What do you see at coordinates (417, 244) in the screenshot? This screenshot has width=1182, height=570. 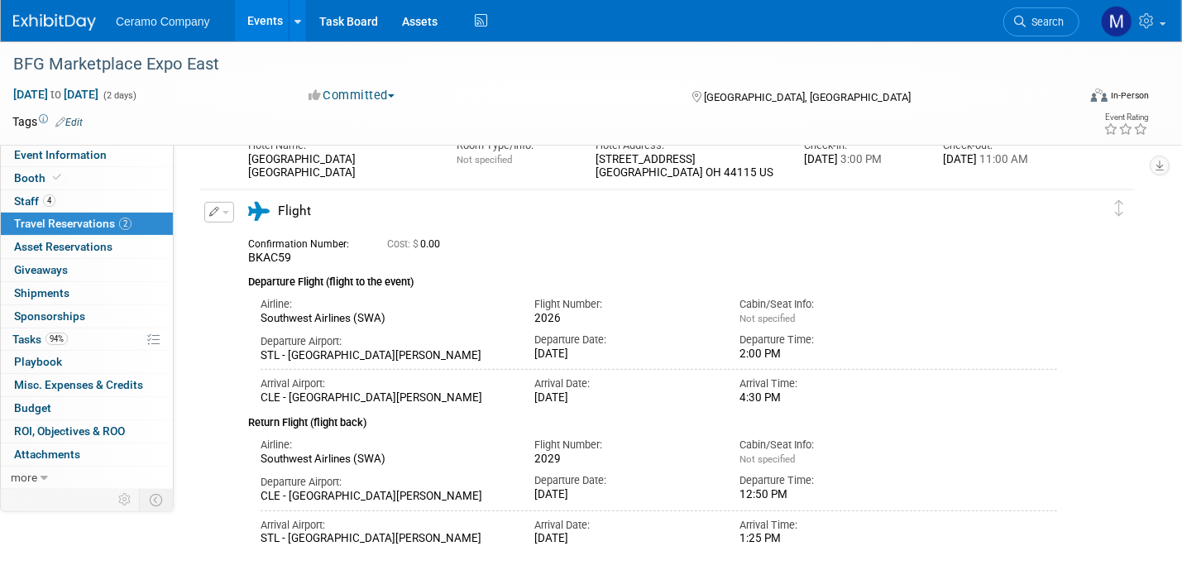 I see `span: 0.00` at bounding box center [417, 244].